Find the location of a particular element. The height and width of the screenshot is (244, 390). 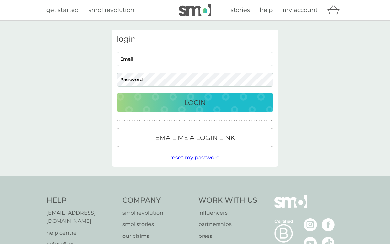

a: our claims is located at coordinates (157, 237).